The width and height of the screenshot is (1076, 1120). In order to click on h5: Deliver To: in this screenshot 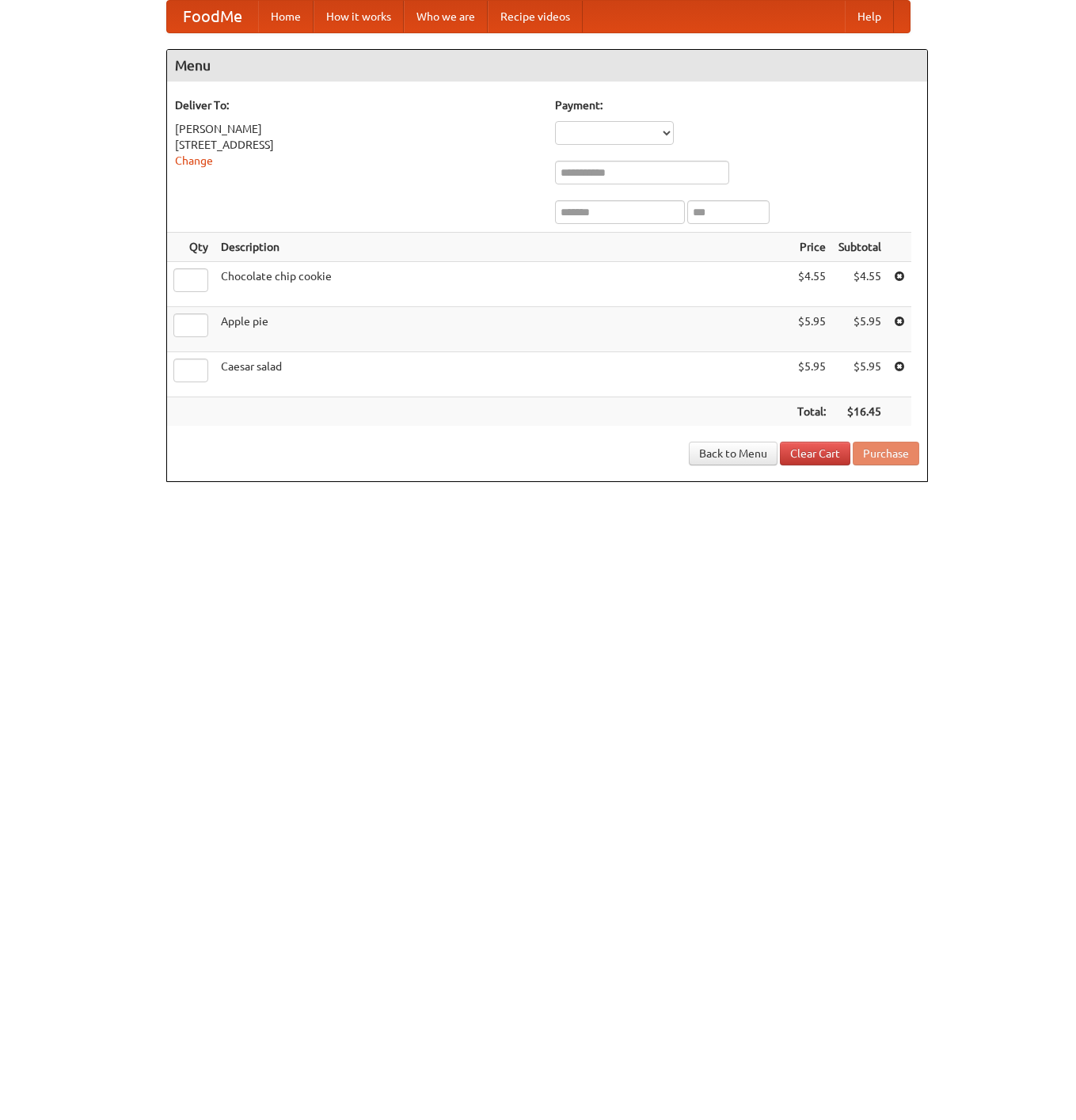, I will do `click(357, 105)`.